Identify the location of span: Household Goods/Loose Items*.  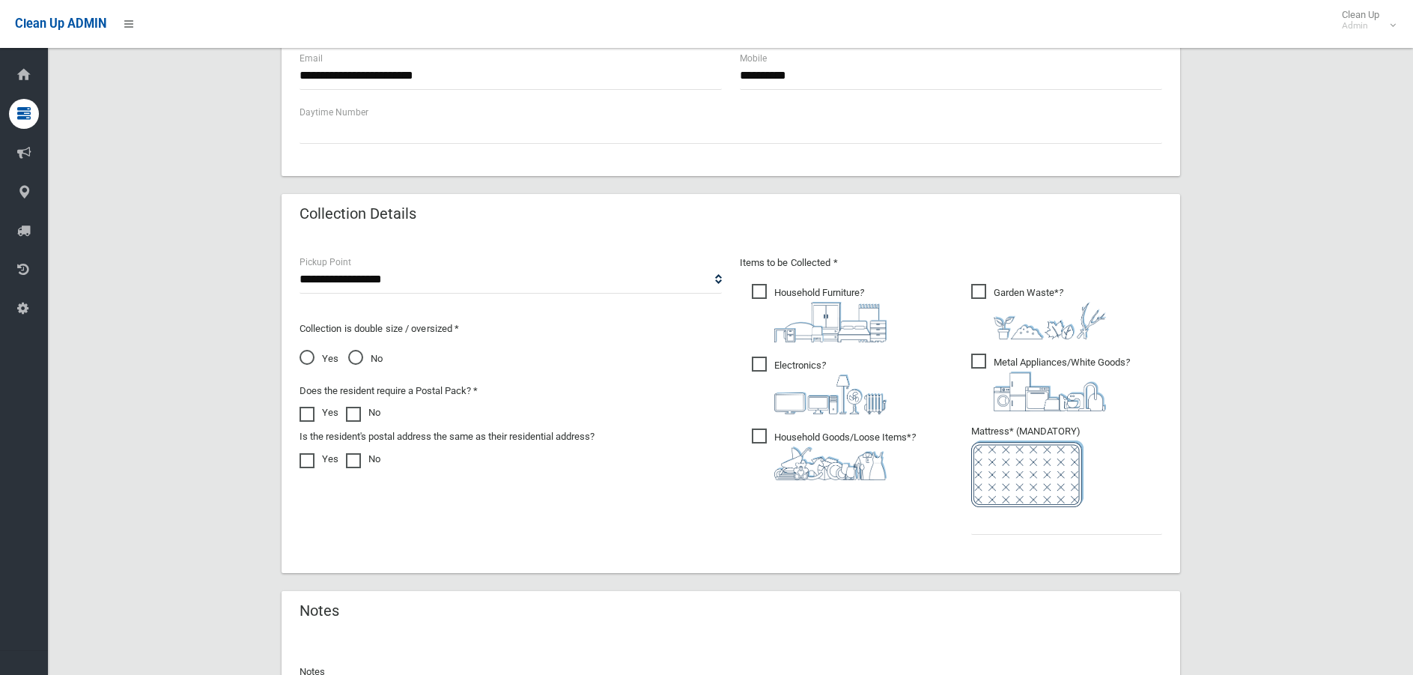
(833, 454).